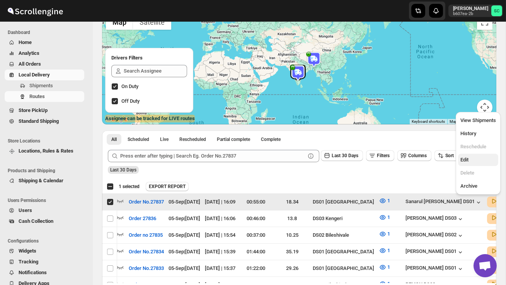 The height and width of the screenshot is (285, 506). Describe the element at coordinates (446, 156) in the screenshot. I see `button: Sort` at that location.